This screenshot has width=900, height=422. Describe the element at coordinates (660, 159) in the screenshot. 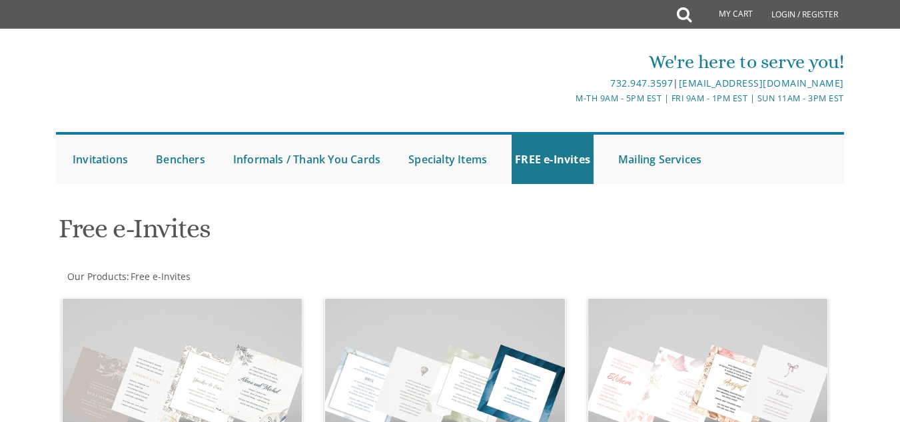

I see `a: Mailing Services` at that location.